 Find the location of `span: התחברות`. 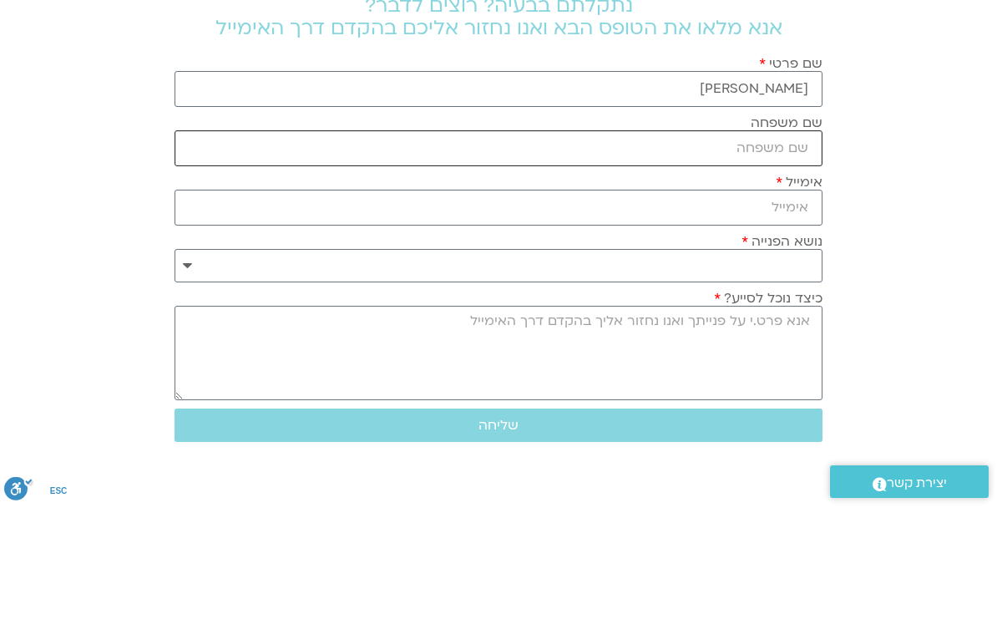

span: התחברות is located at coordinates (111, 23).